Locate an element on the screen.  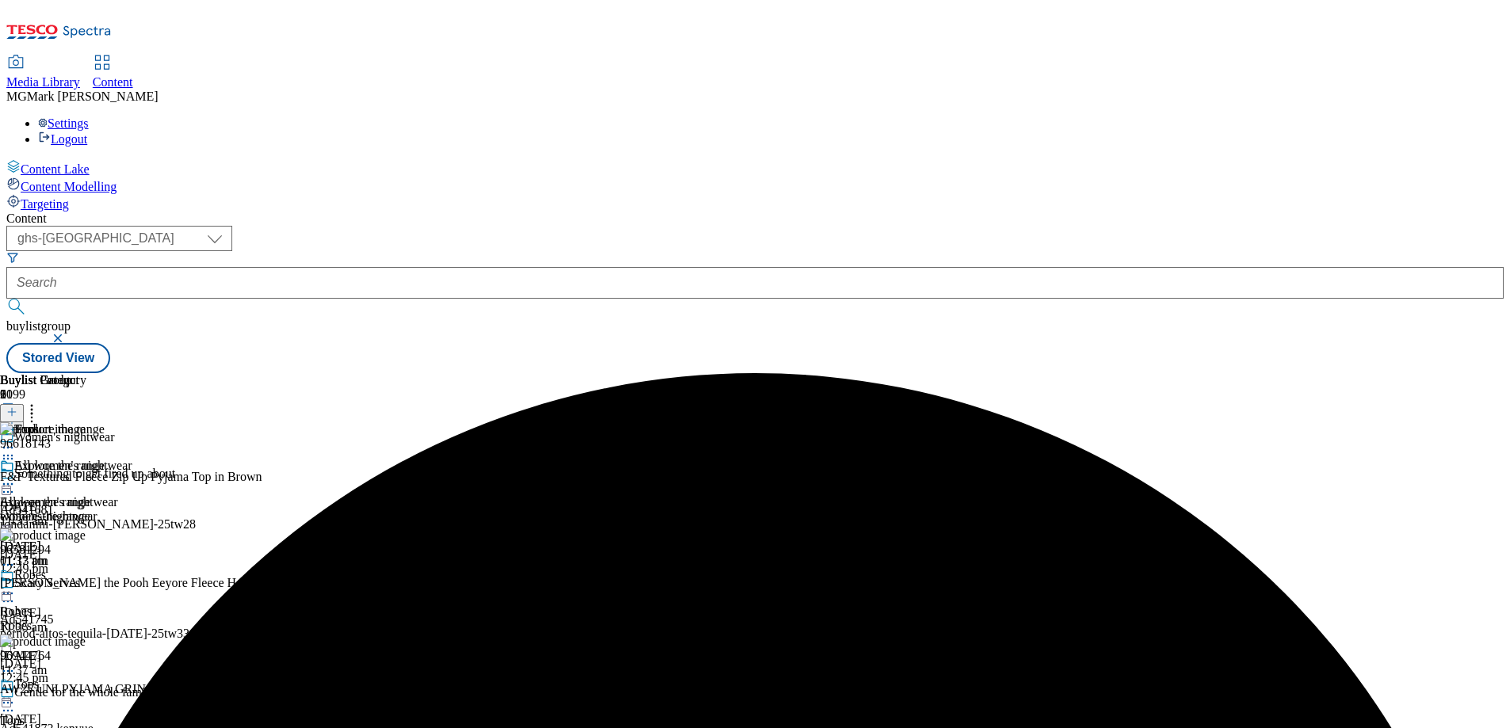
a: Content is located at coordinates (113, 73).